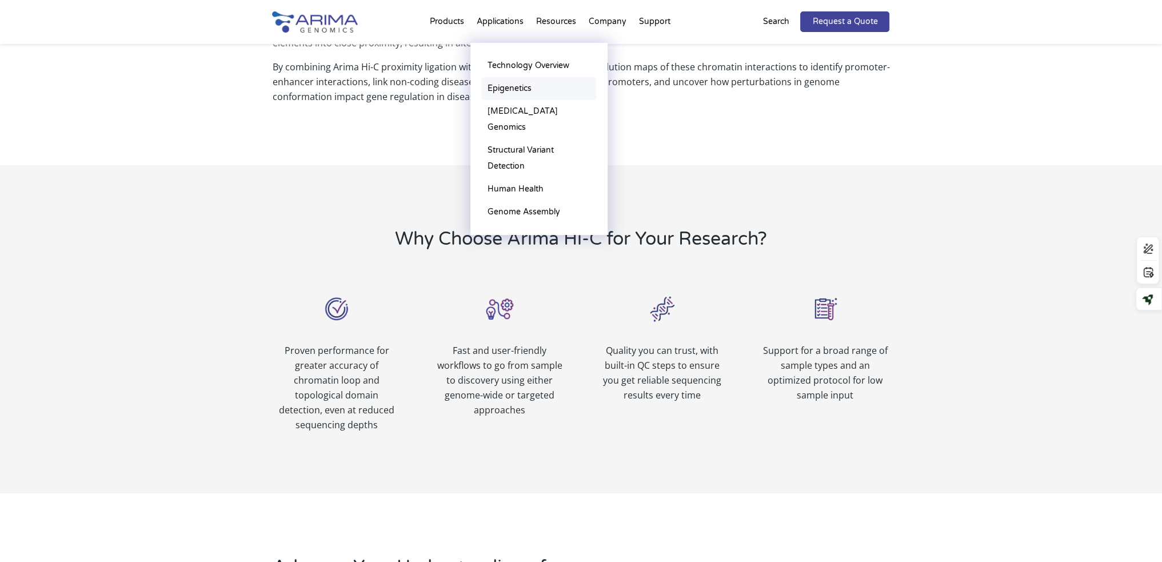 This screenshot has height=562, width=1162. I want to click on p: Proven performance for greater accuracy of chromatin loop and topological domain detection, even ..., so click(337, 387).